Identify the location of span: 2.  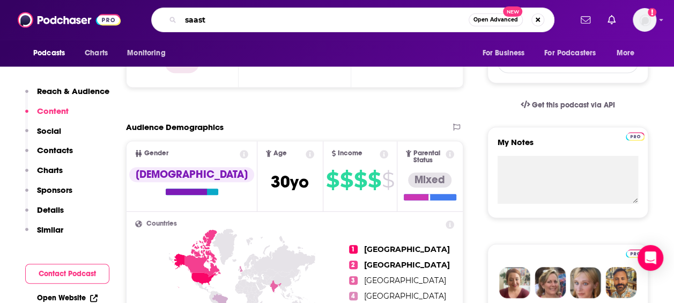
(354, 265).